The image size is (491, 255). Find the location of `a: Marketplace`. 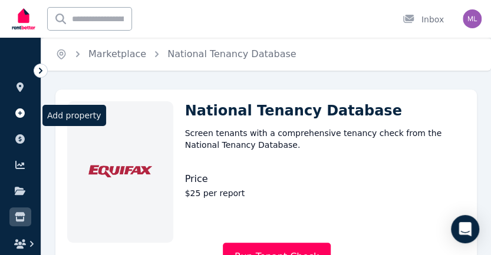

a: Marketplace is located at coordinates (117, 54).